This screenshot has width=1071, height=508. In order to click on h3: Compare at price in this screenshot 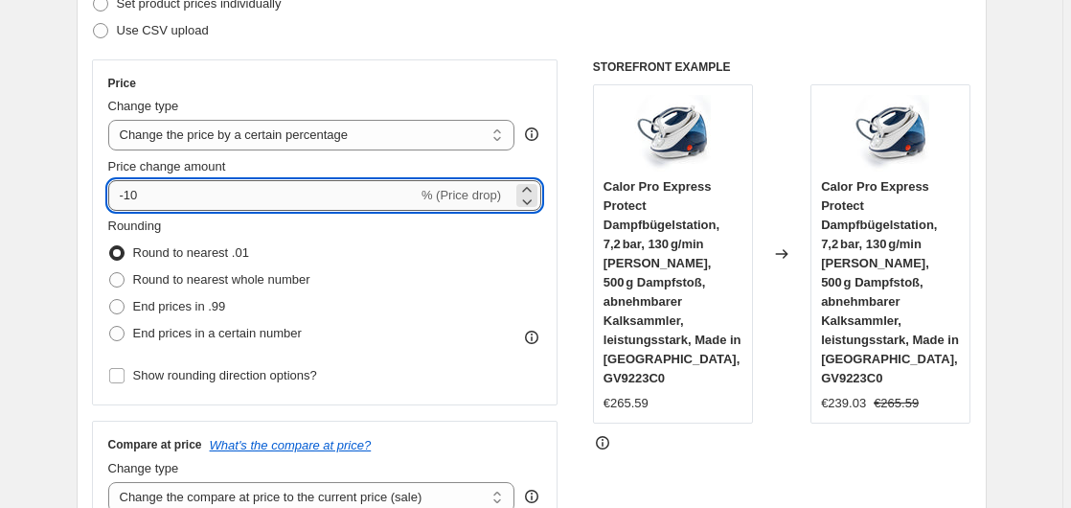, I will do `click(155, 444)`.